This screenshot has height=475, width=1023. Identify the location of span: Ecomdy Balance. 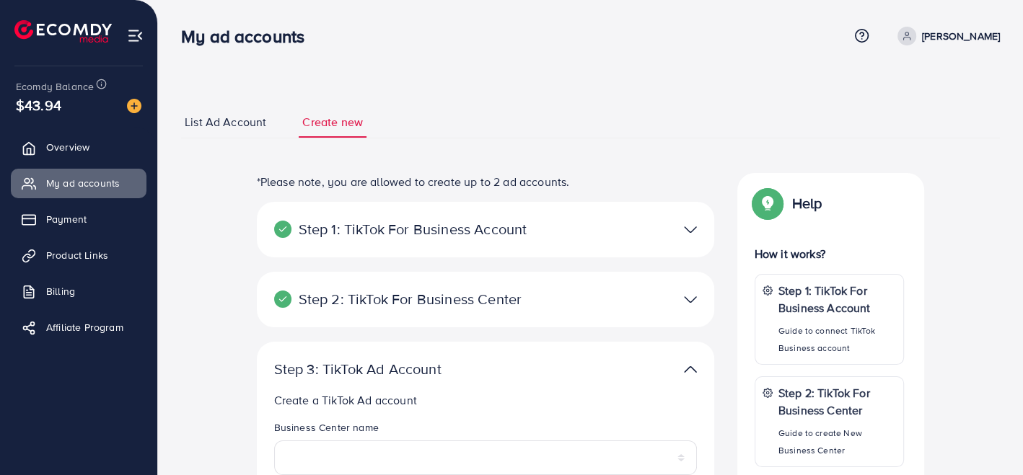
(55, 87).